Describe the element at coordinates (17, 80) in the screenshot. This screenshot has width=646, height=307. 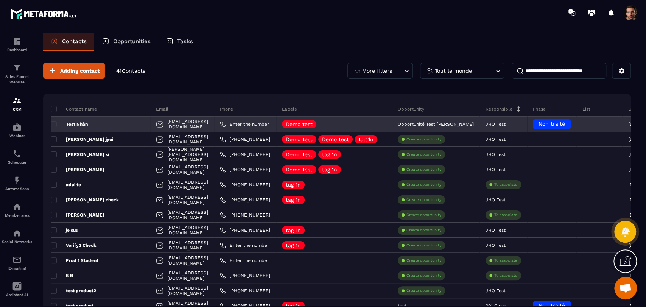
I see `p: Sales Funnel Website` at that location.